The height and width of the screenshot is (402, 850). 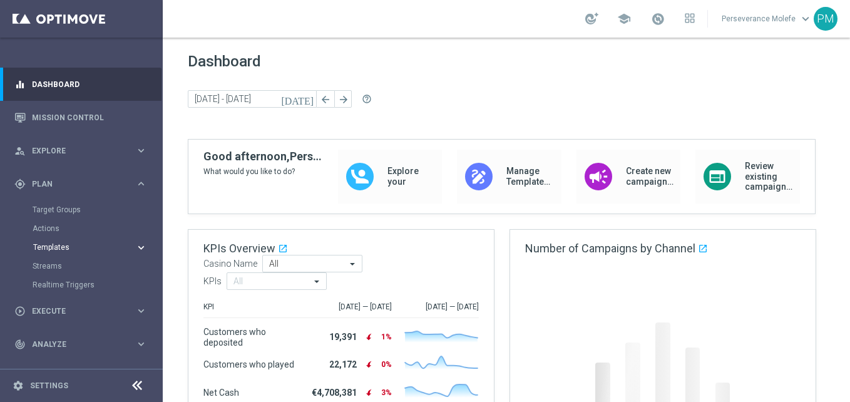 I want to click on div: equalizer Dashboard, so click(x=81, y=84).